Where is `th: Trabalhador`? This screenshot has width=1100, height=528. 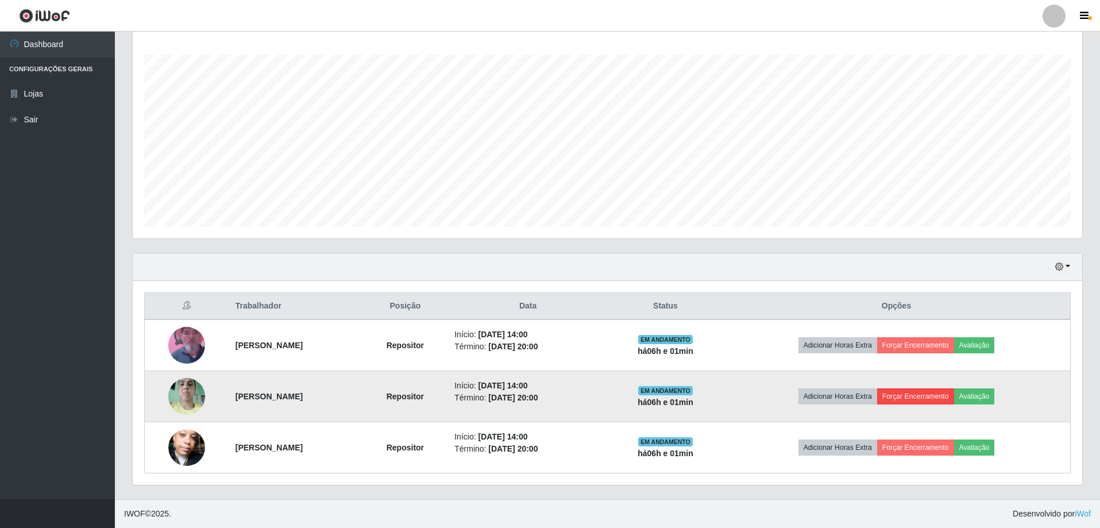
th: Trabalhador is located at coordinates (296, 306).